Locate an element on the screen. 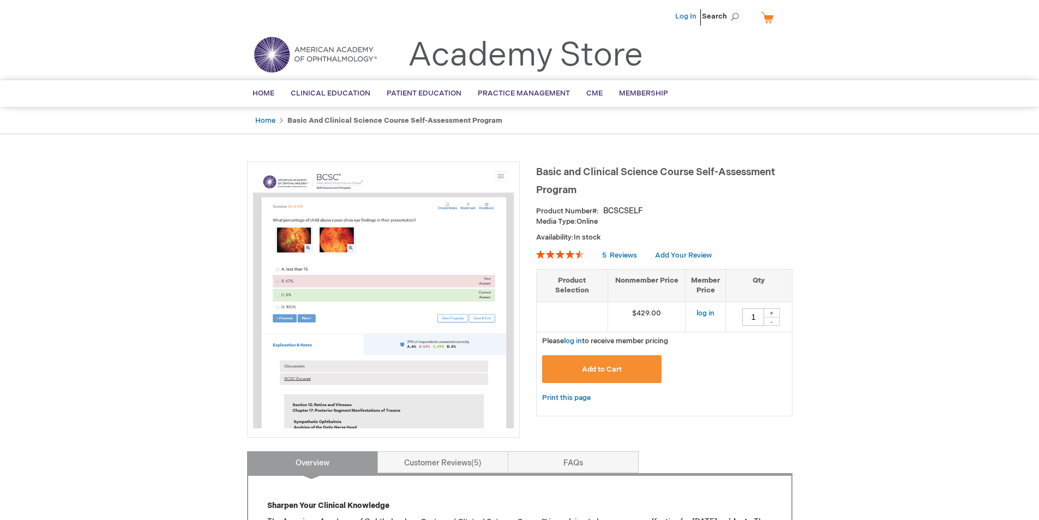 This screenshot has height=520, width=1039. strong: Sharpen Your Clinical Knowledge is located at coordinates (328, 505).